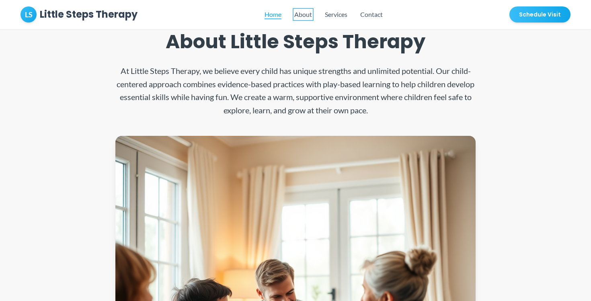  What do you see at coordinates (296, 42) in the screenshot?
I see `h2: About Little Steps Therapy` at bounding box center [296, 42].